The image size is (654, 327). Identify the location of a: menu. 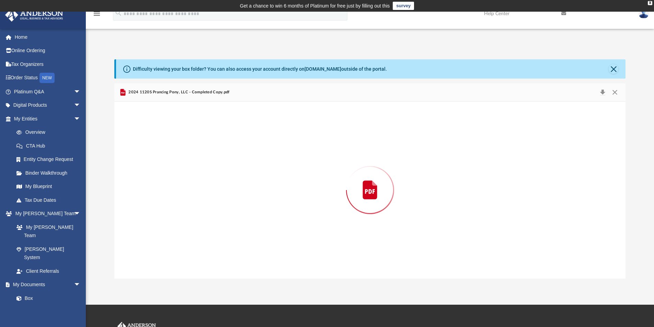
(97, 15).